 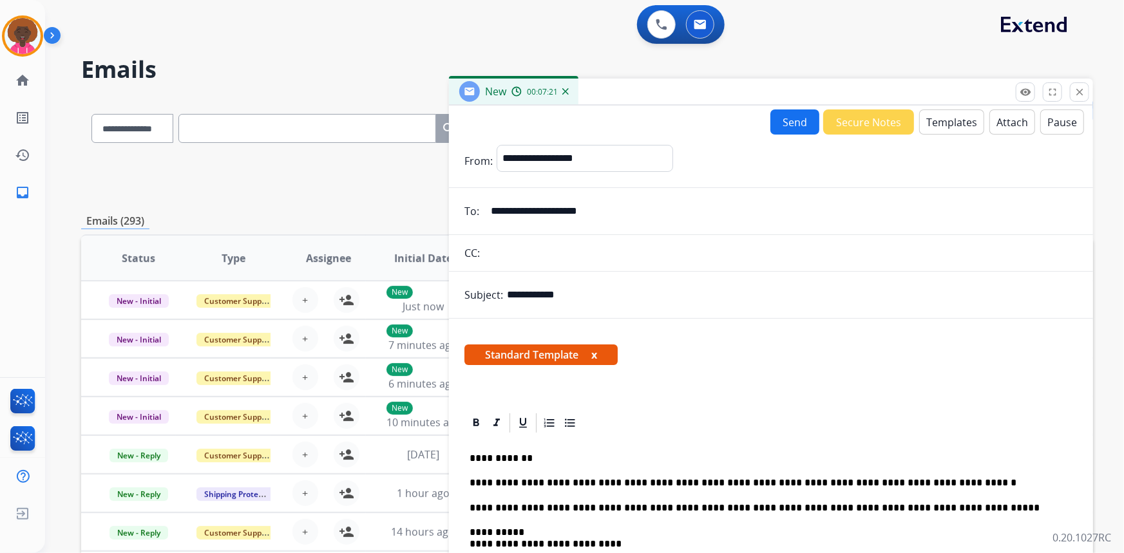 I want to click on button: Secure Notes, so click(x=868, y=122).